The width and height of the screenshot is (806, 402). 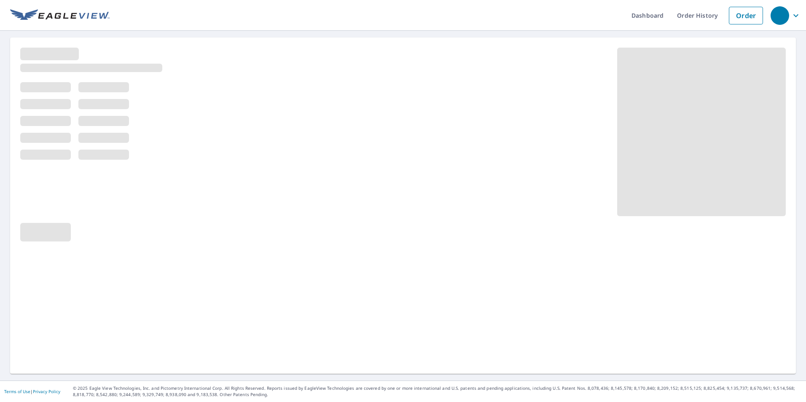 I want to click on a: Order, so click(x=746, y=16).